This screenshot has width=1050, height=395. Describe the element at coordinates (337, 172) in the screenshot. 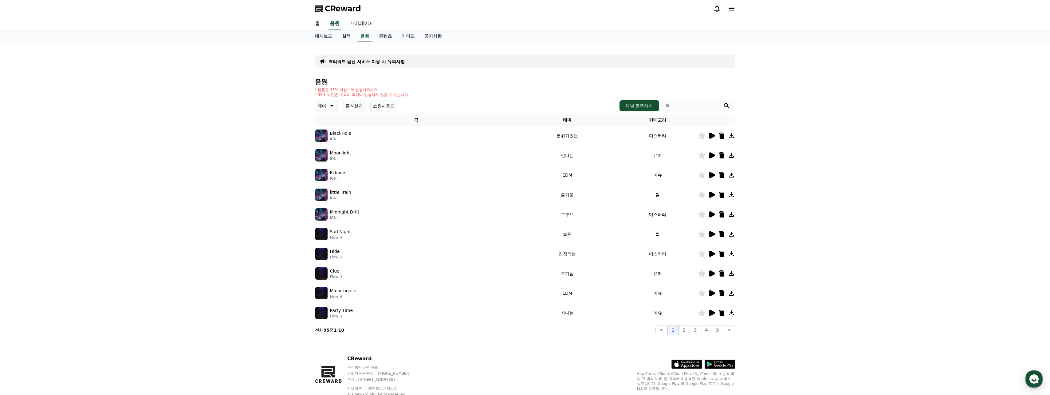

I see `p: Eclipse` at that location.